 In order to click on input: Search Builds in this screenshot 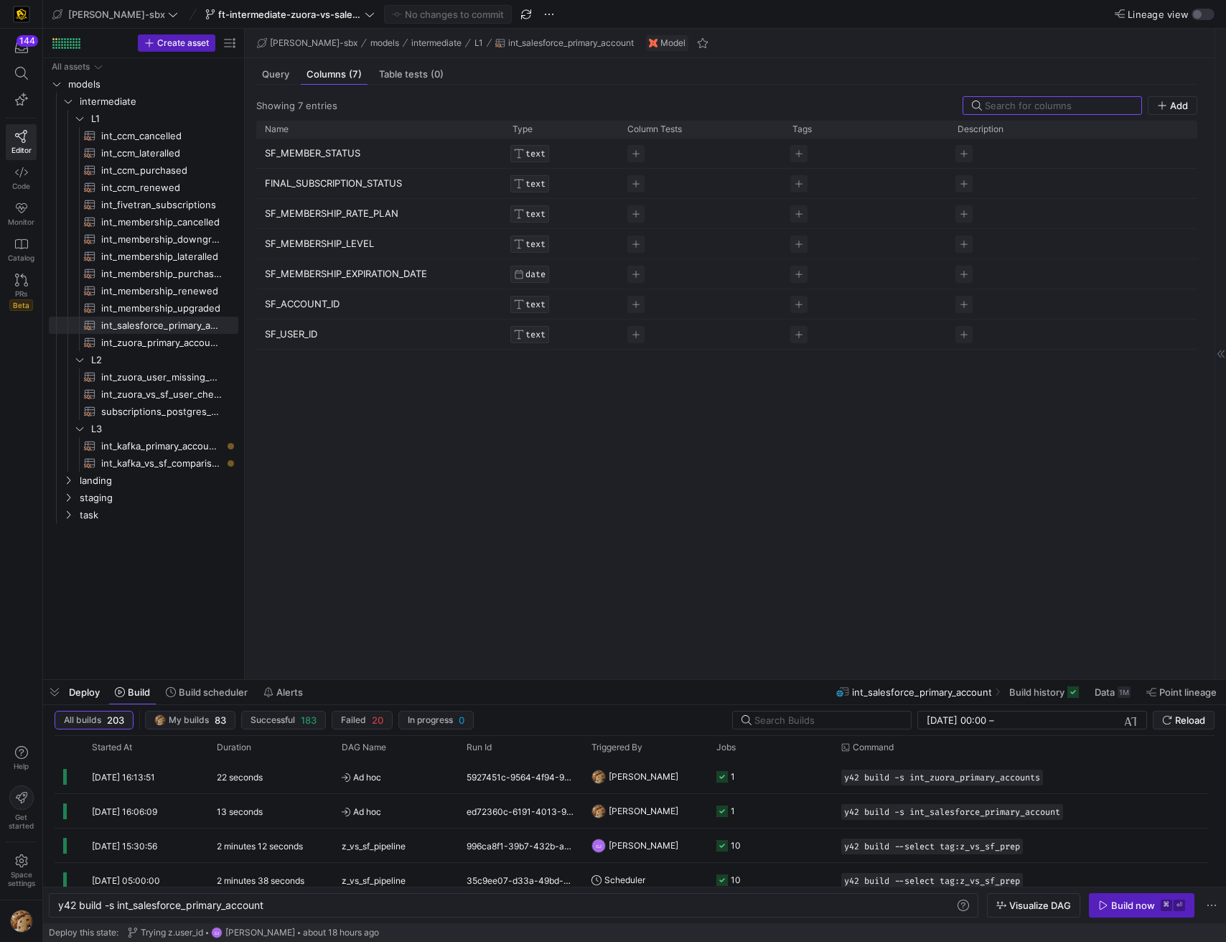, I will do `click(827, 720)`.